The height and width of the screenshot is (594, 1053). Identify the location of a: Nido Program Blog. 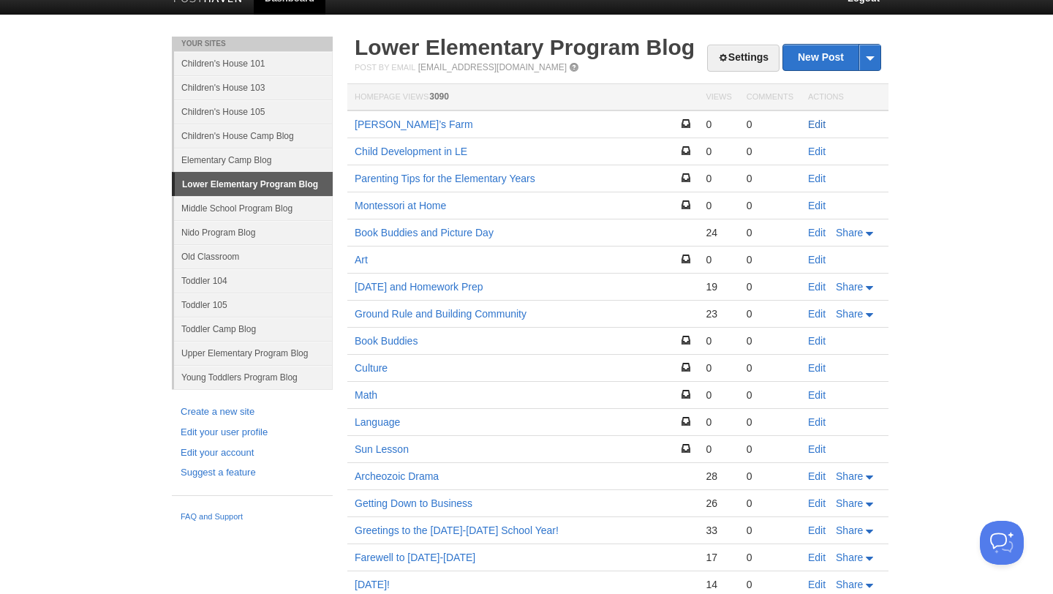
(253, 232).